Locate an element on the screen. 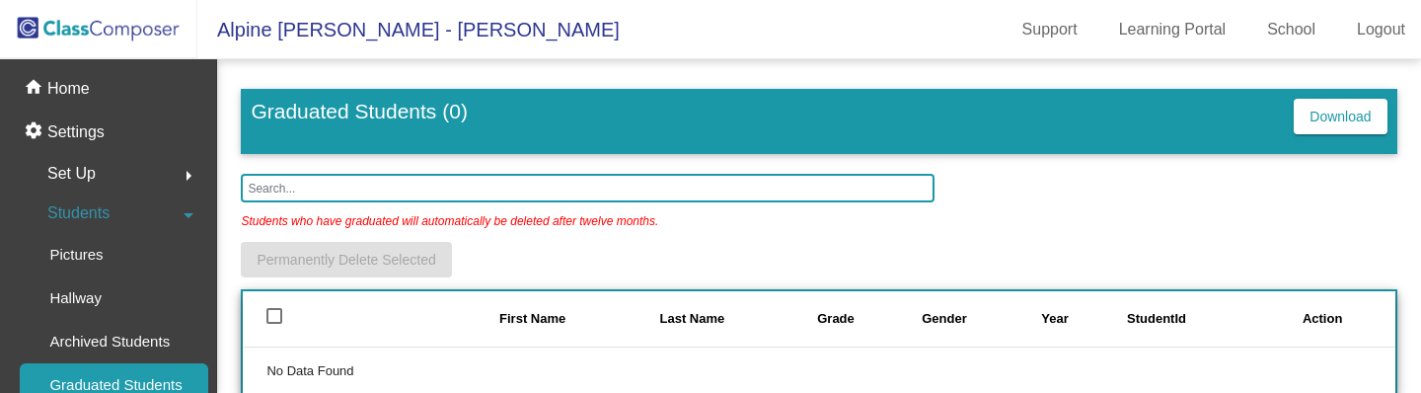 The image size is (1421, 393). p: Archived Students is located at coordinates (110, 341).